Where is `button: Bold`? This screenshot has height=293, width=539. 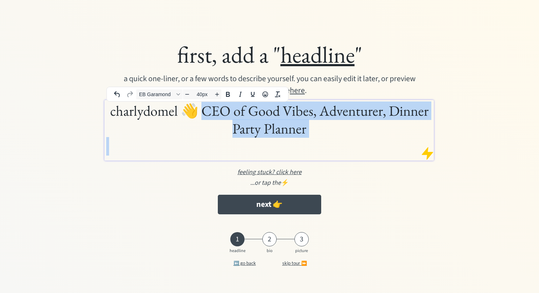
button: Bold is located at coordinates (228, 94).